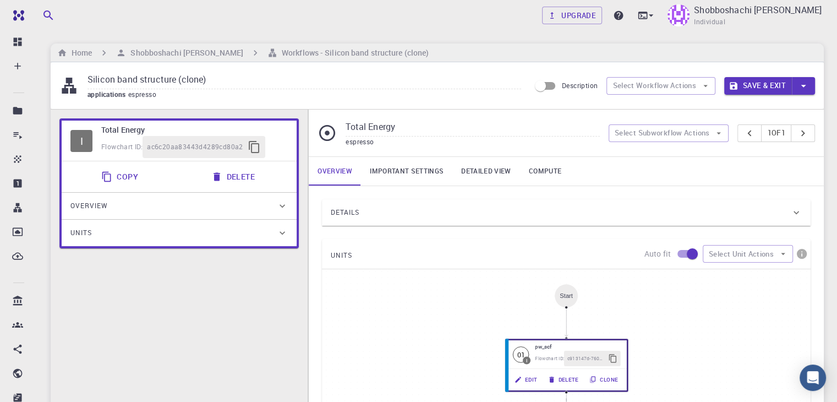 The image size is (837, 402). I want to click on a: Compute, so click(545, 171).